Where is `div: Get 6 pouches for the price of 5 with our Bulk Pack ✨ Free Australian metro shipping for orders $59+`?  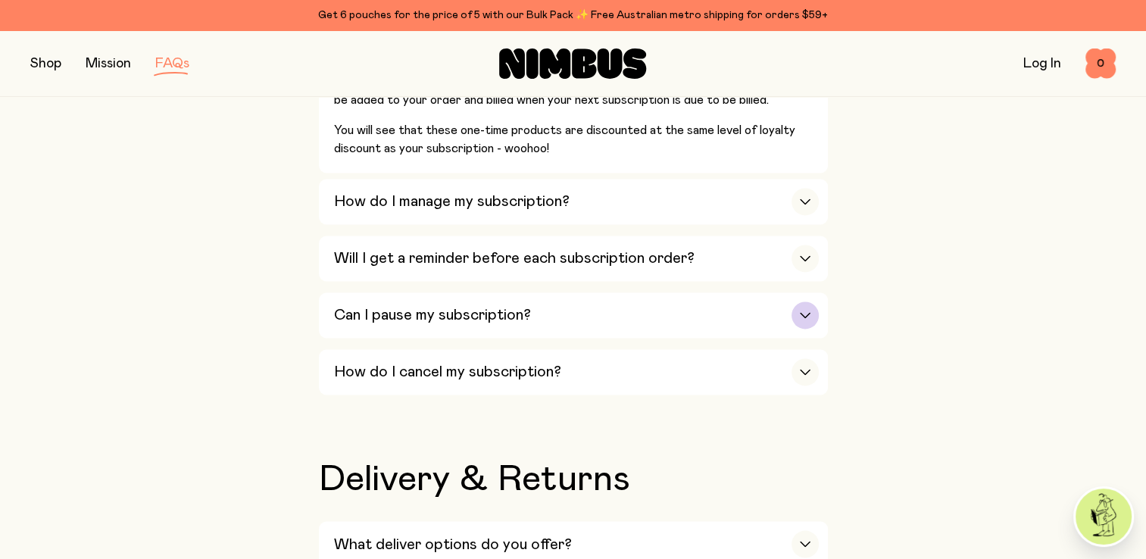
div: Get 6 pouches for the price of 5 with our Bulk Pack ✨ Free Australian metro shipping for orders $59+ is located at coordinates (573, 15).